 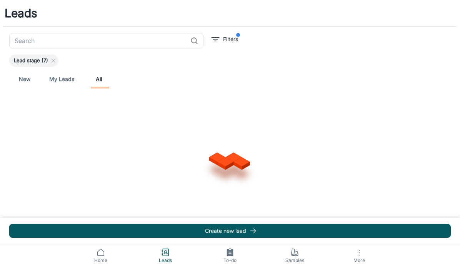 I want to click on input: Search, so click(x=98, y=41).